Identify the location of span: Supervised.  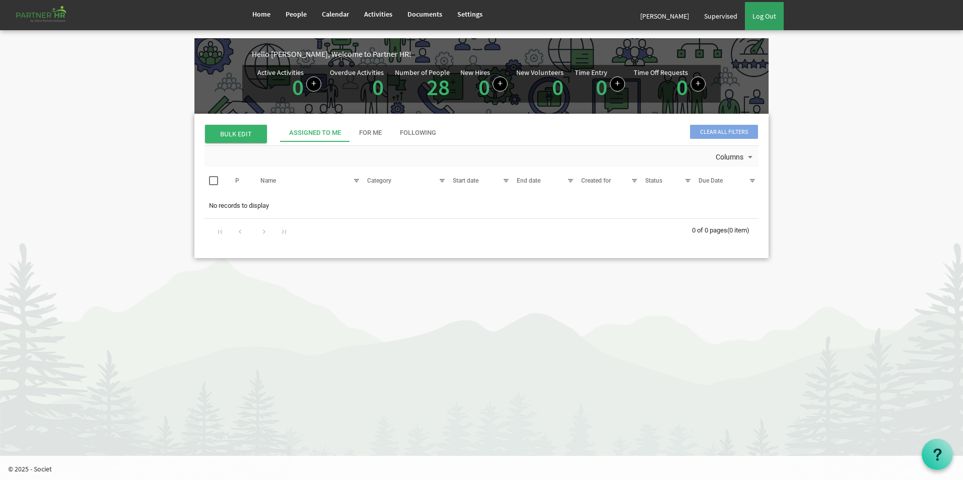
(721, 16).